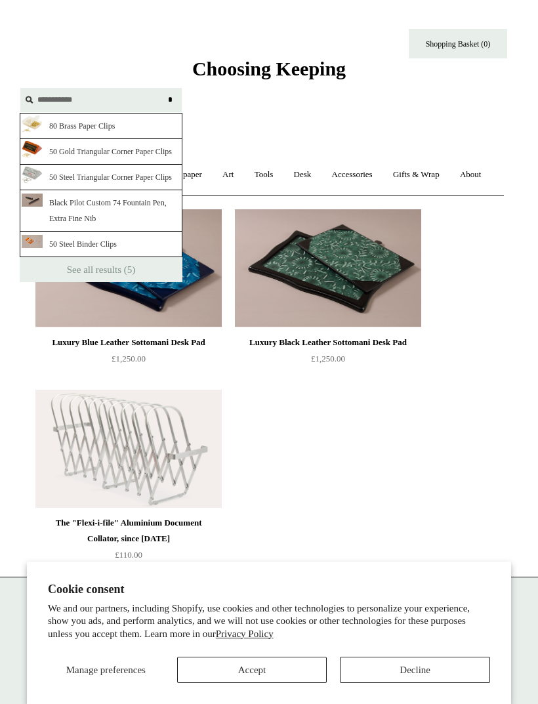 This screenshot has width=538, height=704. I want to click on a: 50 Steel Binder Clips, so click(101, 244).